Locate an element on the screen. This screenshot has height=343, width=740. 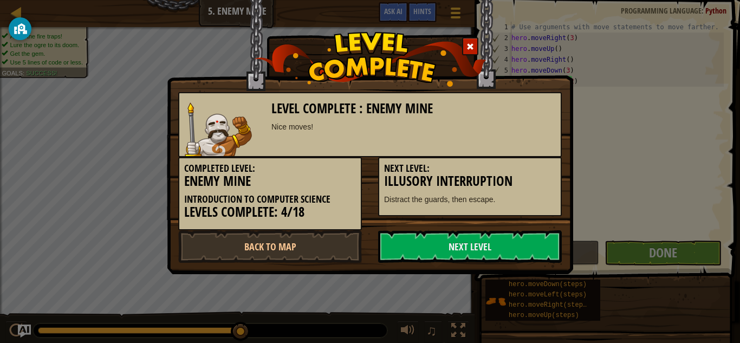
div: Nice moves! is located at coordinates (413, 127).